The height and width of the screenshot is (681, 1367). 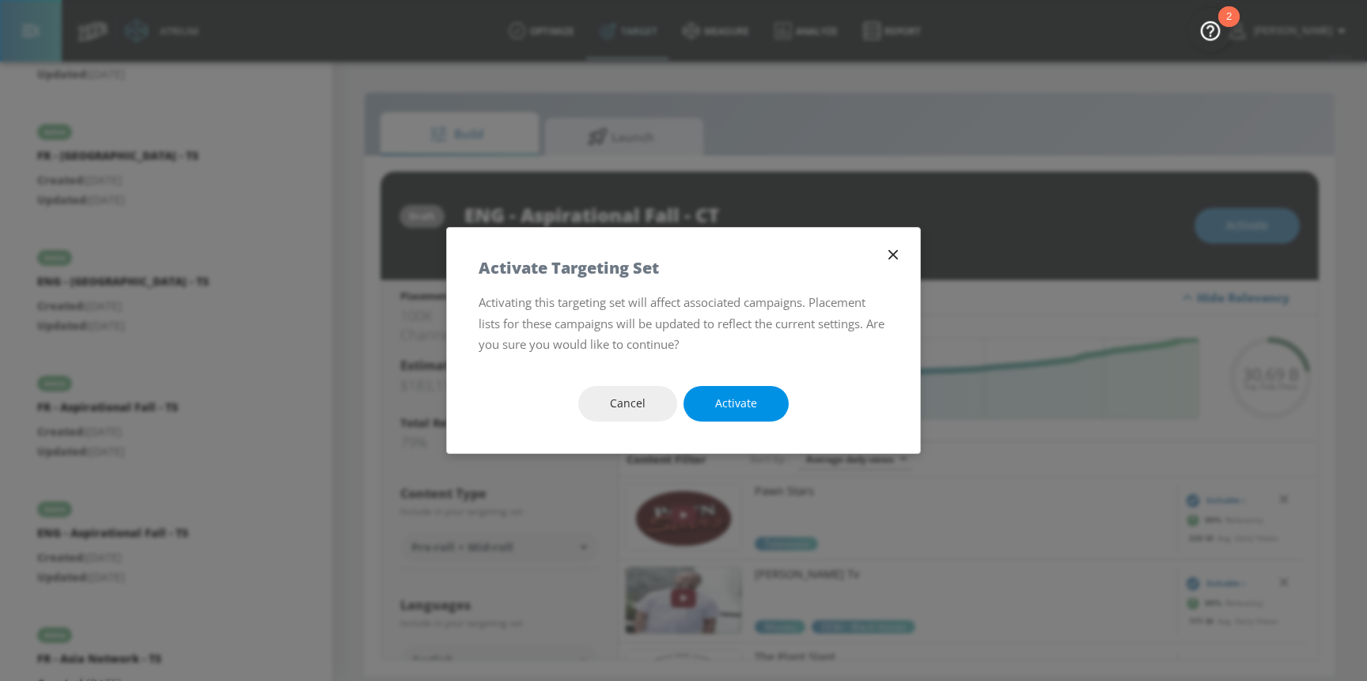 I want to click on button: Open Resource Center, 2 new notifications, so click(x=1211, y=30).